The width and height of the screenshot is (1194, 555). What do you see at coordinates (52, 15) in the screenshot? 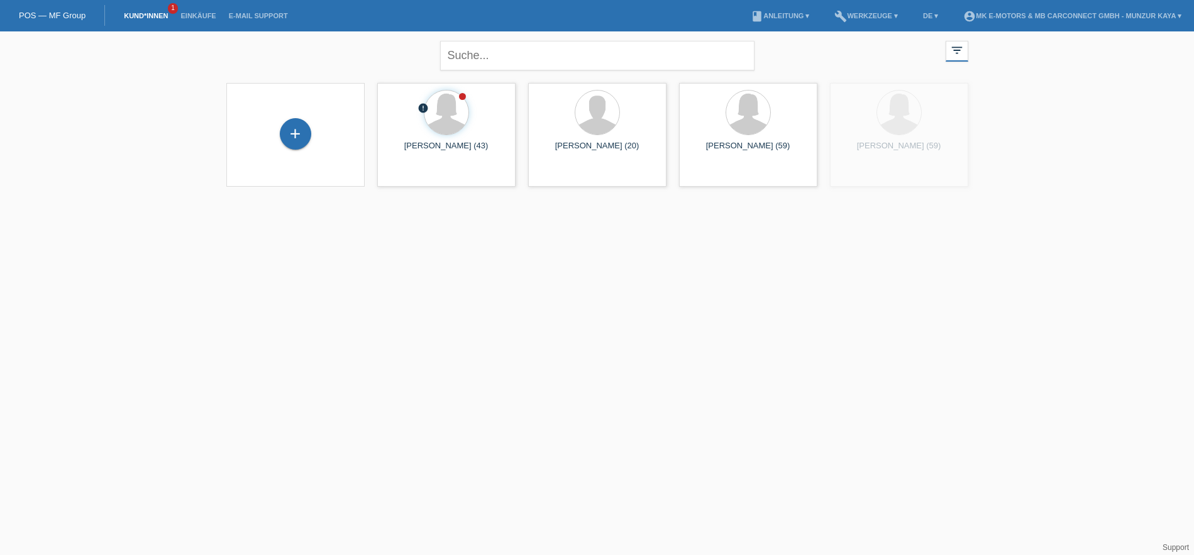
I see `a: POS — MF Group` at bounding box center [52, 15].